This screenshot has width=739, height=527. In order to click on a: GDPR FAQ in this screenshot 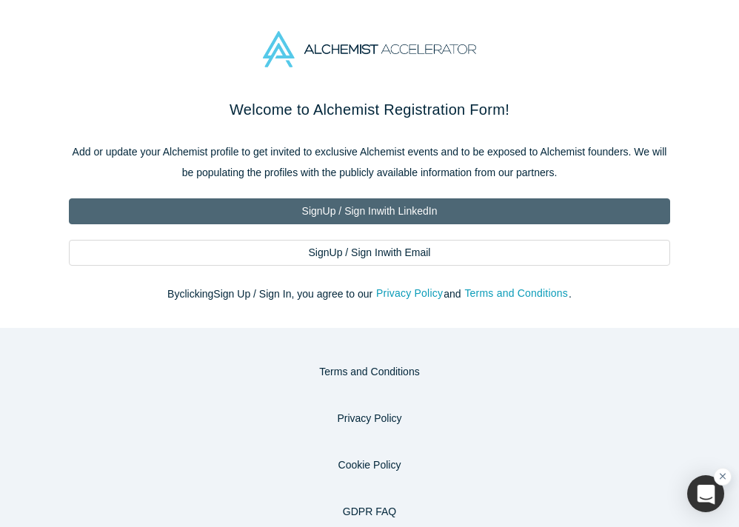, I will do `click(370, 512)`.